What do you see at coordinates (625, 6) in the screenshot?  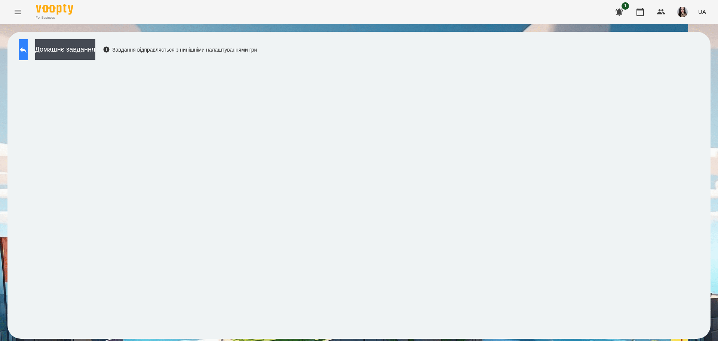 I see `span: 1` at bounding box center [625, 6].